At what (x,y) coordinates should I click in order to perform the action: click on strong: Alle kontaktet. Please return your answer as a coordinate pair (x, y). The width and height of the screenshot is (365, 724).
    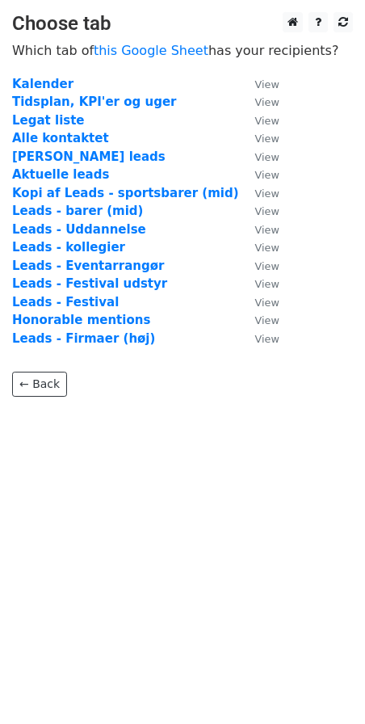
    Looking at the image, I should click on (61, 138).